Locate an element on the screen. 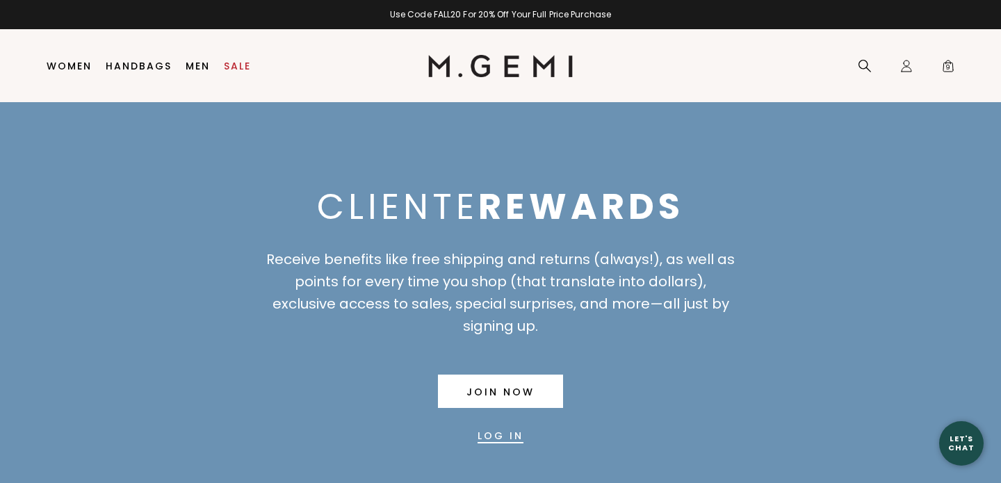 The image size is (1001, 483). a: Sale is located at coordinates (237, 66).